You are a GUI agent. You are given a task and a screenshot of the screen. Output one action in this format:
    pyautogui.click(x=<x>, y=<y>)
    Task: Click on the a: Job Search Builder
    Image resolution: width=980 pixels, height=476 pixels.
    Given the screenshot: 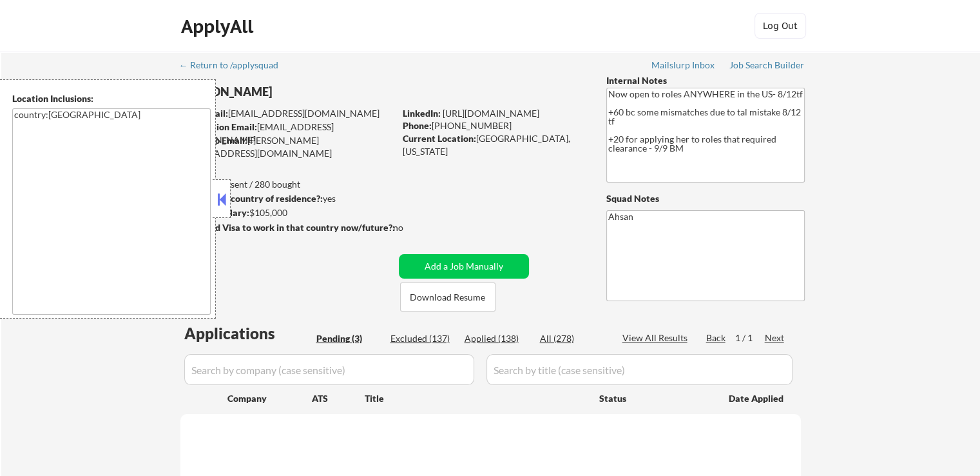 What is the action you would take?
    pyautogui.click(x=767, y=66)
    